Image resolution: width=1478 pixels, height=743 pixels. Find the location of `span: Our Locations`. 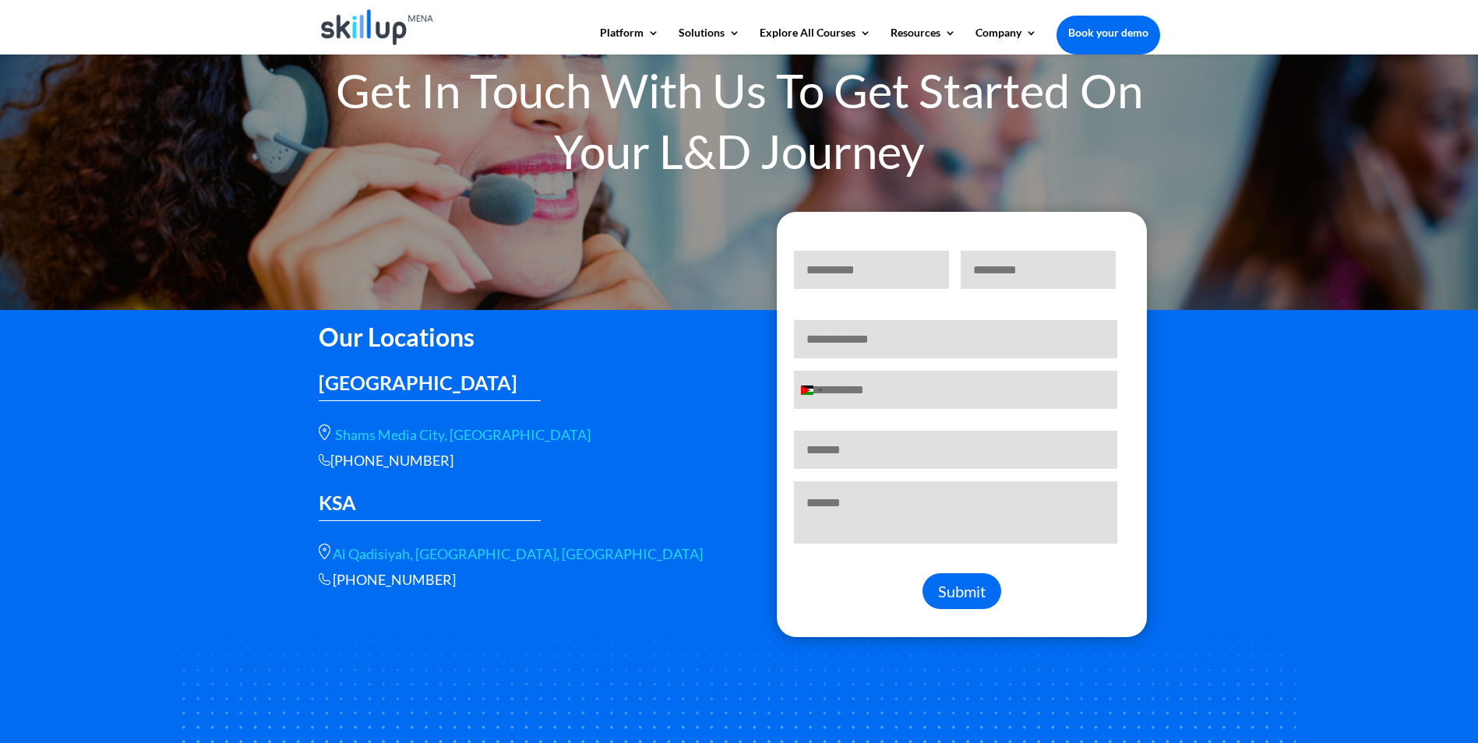

span: Our Locations is located at coordinates (397, 337).